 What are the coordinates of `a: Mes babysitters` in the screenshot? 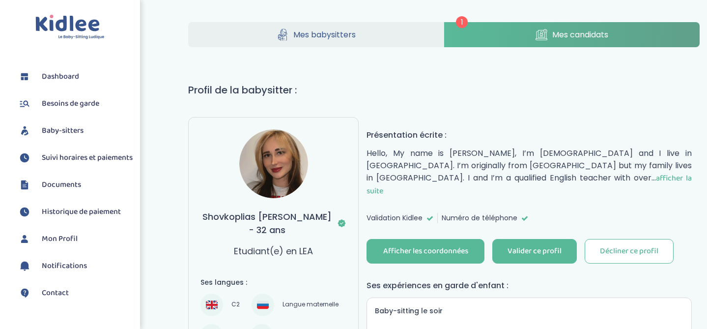 It's located at (316, 34).